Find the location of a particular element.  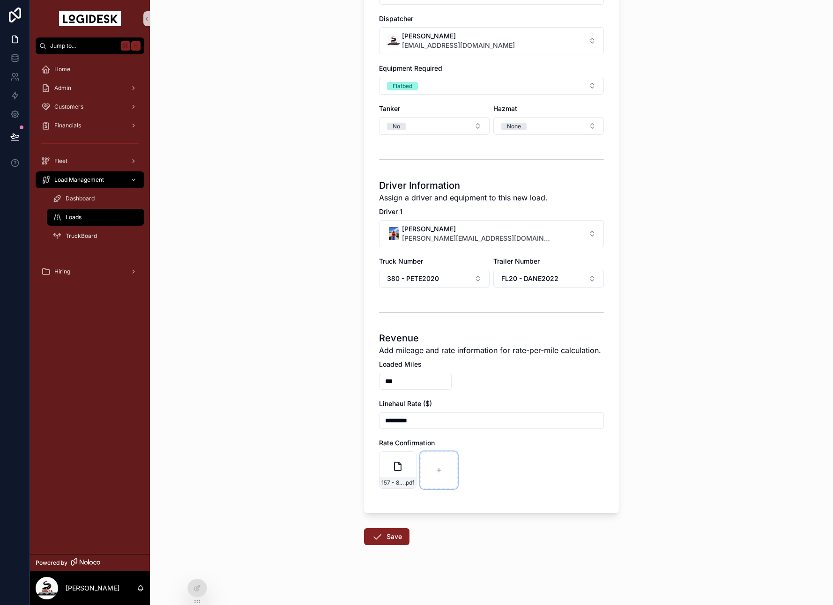

span: Dispatcher is located at coordinates (396, 18).